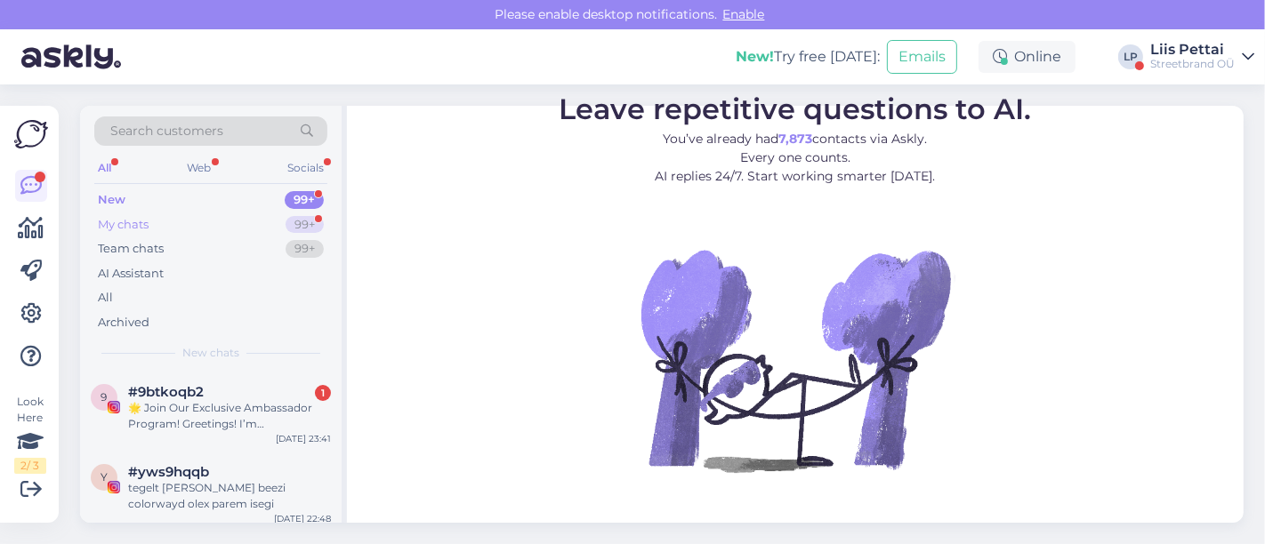  What do you see at coordinates (104, 397) in the screenshot?
I see `span: 9` at bounding box center [104, 397].